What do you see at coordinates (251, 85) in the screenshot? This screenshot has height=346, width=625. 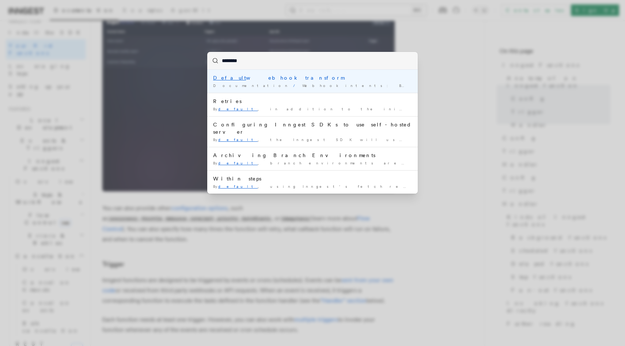 I see `span: Documentation` at bounding box center [251, 85].